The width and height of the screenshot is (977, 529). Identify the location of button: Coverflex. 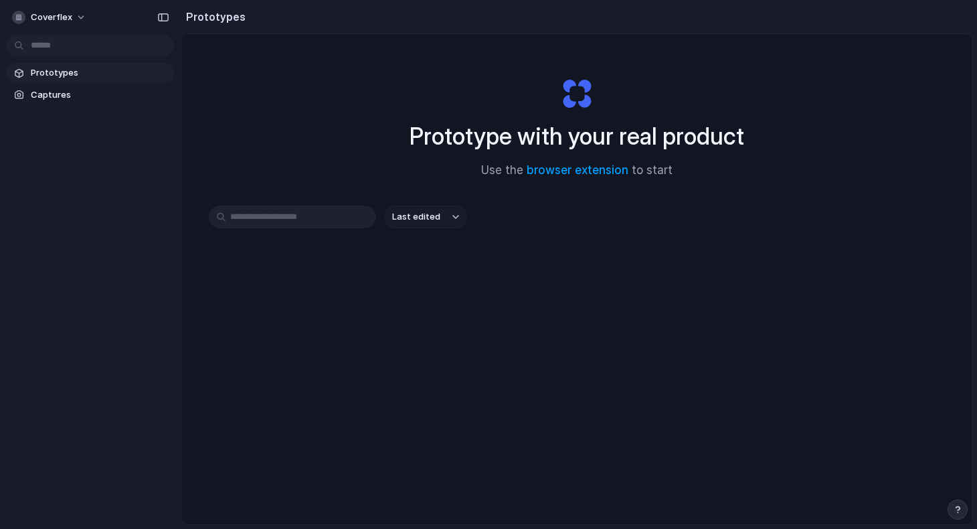
(50, 17).